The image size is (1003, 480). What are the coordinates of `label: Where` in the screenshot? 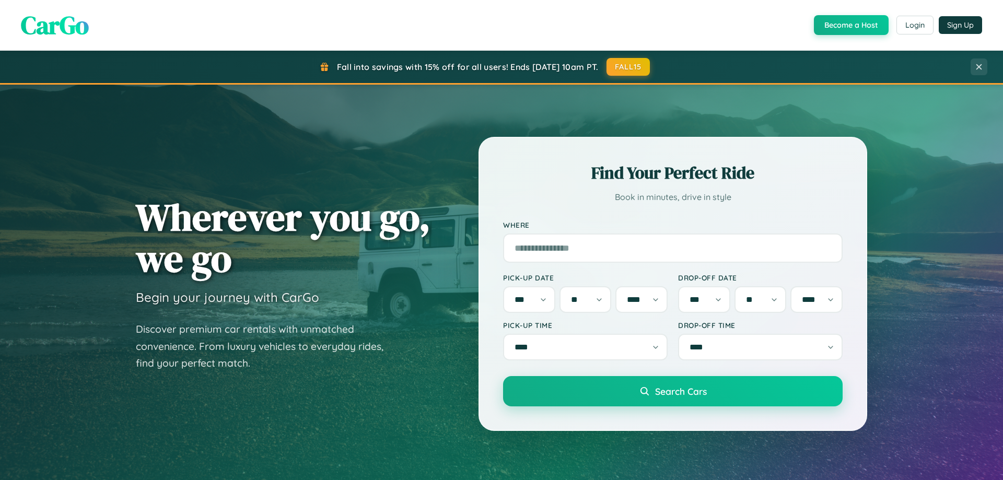 It's located at (673, 225).